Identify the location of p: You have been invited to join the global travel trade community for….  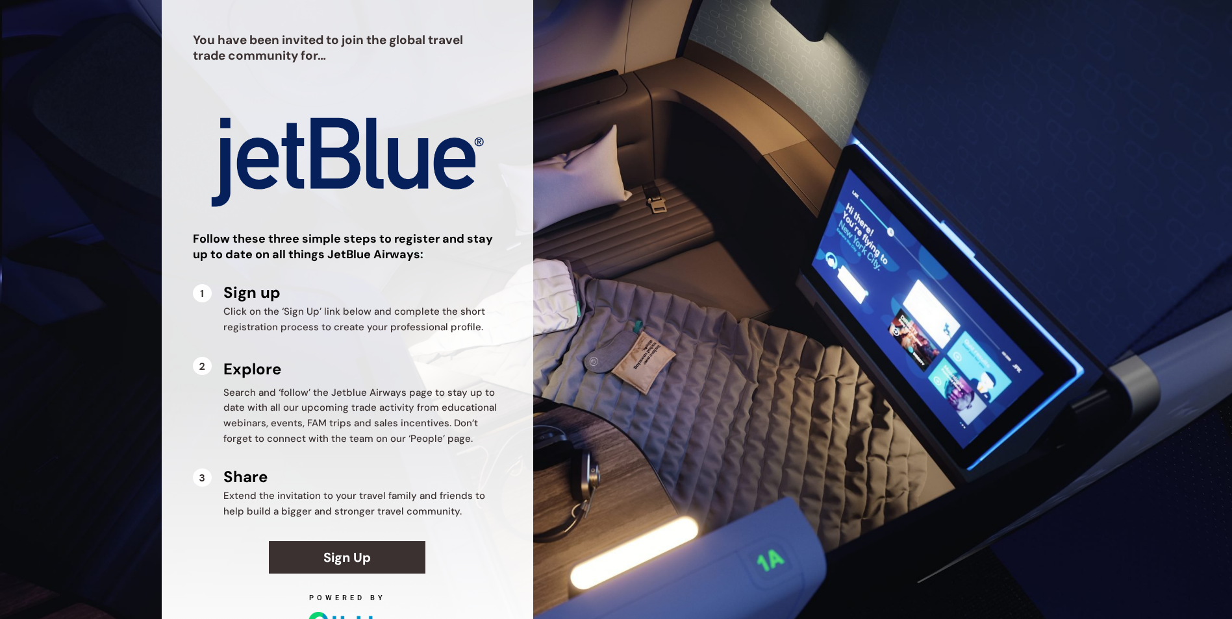
(340, 48).